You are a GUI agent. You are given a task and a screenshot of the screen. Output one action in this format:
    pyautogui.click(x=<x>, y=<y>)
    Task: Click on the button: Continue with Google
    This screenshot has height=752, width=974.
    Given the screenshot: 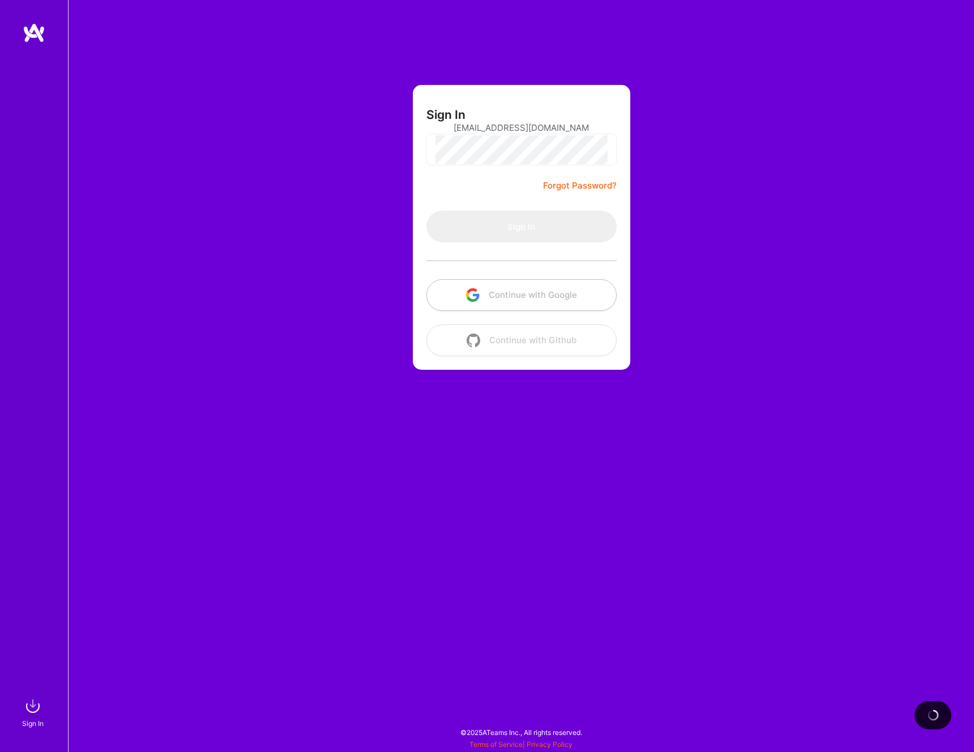 What is the action you would take?
    pyautogui.click(x=521, y=295)
    